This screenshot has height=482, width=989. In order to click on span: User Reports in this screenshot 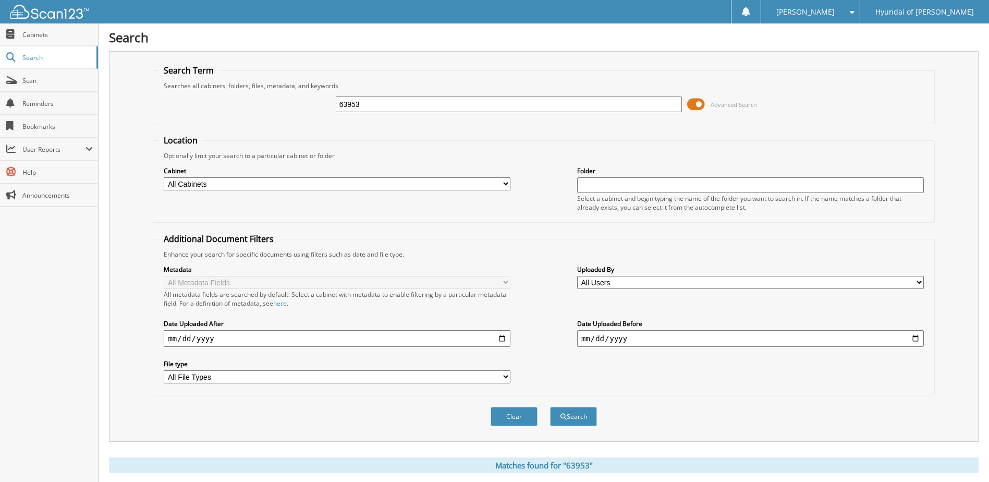, I will do `click(54, 149)`.